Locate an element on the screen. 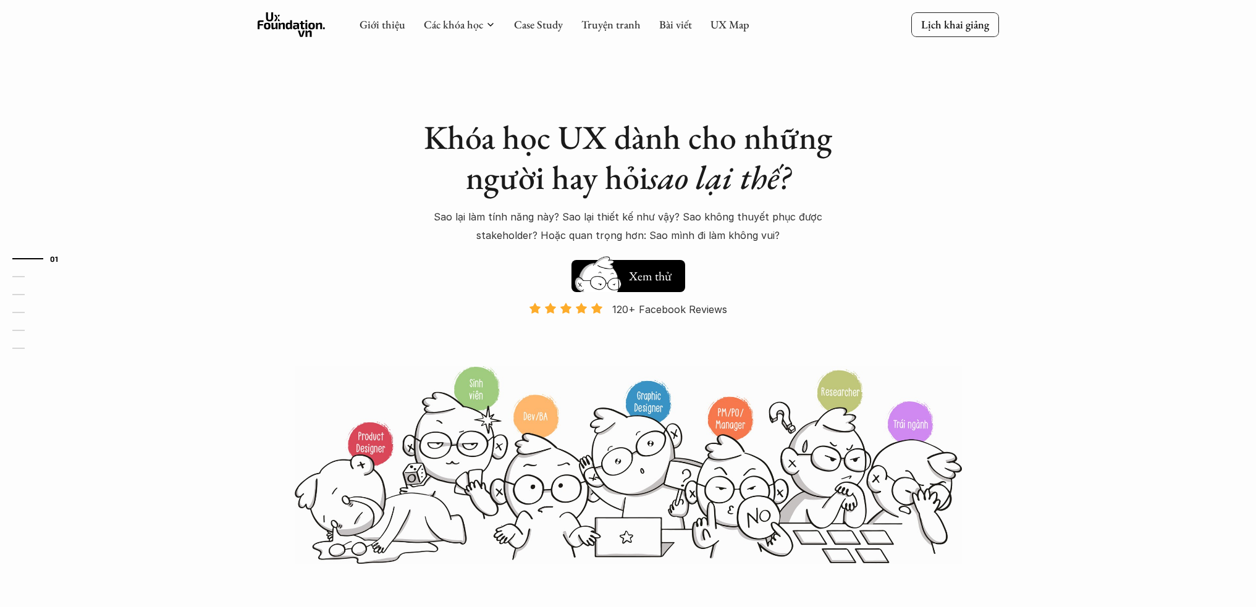  p: Sao lại làm tính năng này? Sao lại thiết kế như vậy? Sao không thuyết phục được stakeholder? Hoặc... is located at coordinates (628, 226).